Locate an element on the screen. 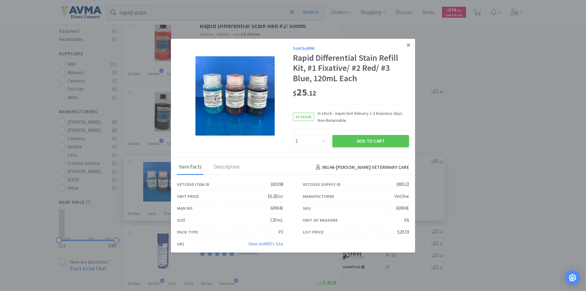  img: 41b3319d5f7c46c9bfa9236b3906be39_380522.png is located at coordinates (235, 96).